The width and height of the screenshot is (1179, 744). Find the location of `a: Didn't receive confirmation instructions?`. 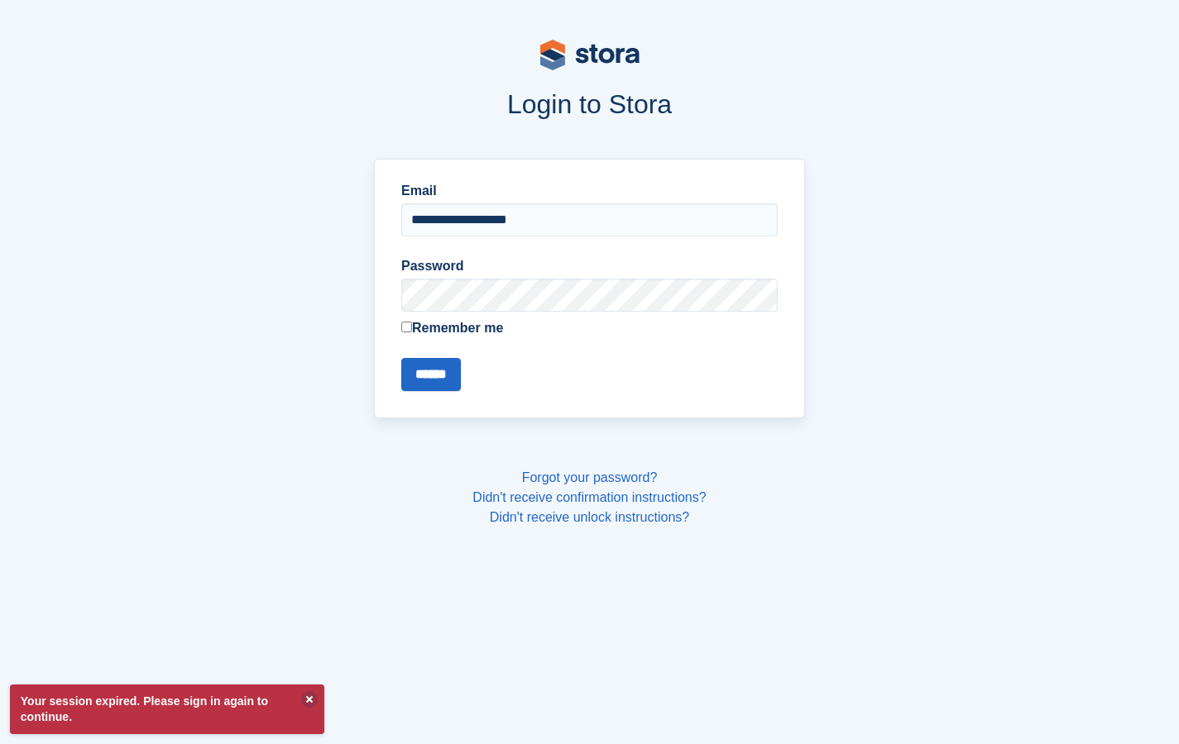

a: Didn't receive confirmation instructions? is located at coordinates (589, 497).